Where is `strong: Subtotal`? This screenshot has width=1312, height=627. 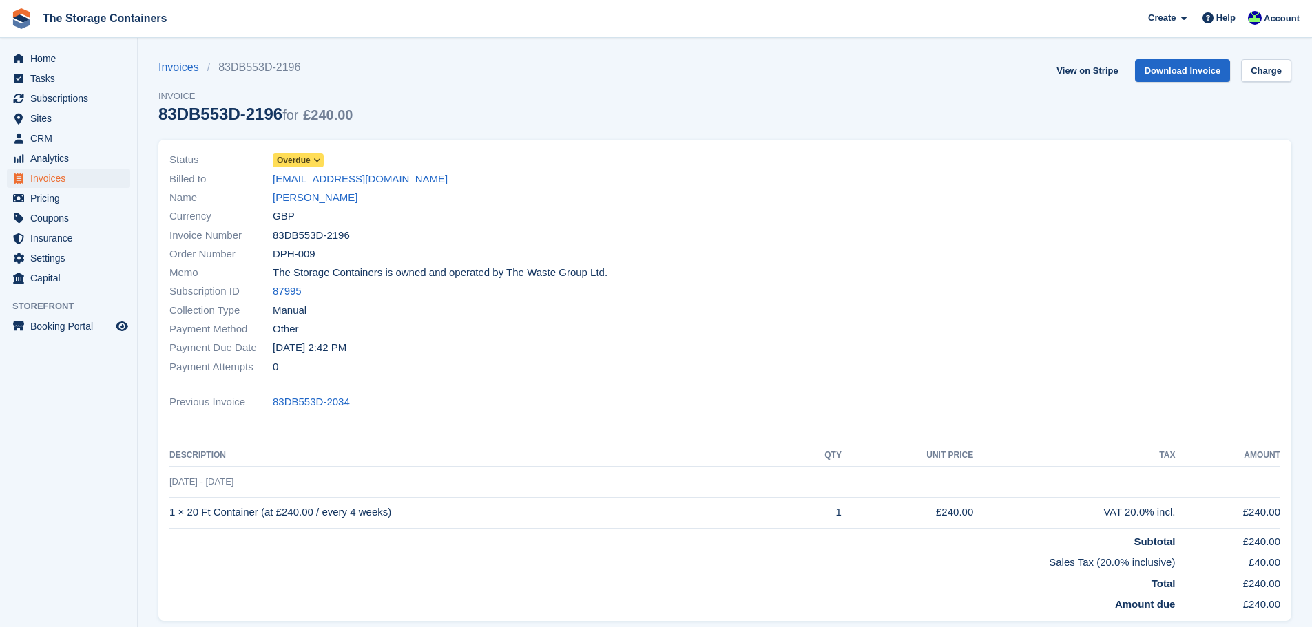
strong: Subtotal is located at coordinates (1154, 541).